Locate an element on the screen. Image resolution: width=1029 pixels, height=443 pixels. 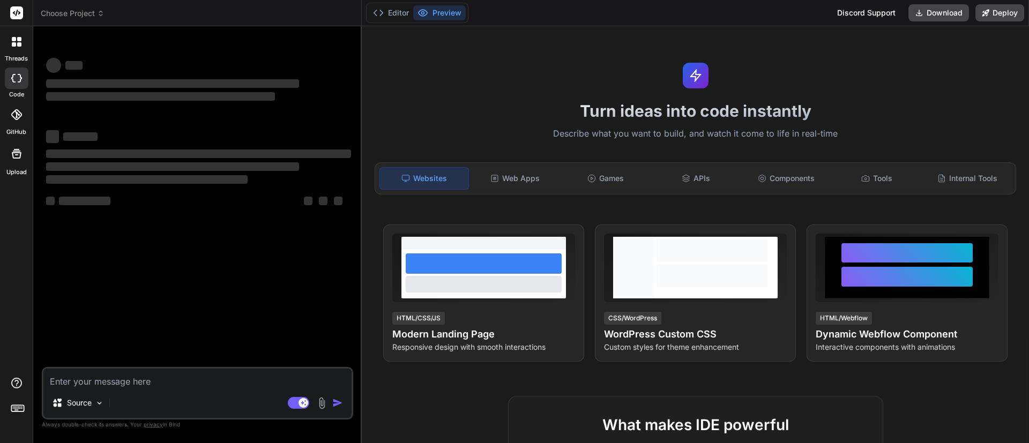
div: Websites is located at coordinates (424, 178).